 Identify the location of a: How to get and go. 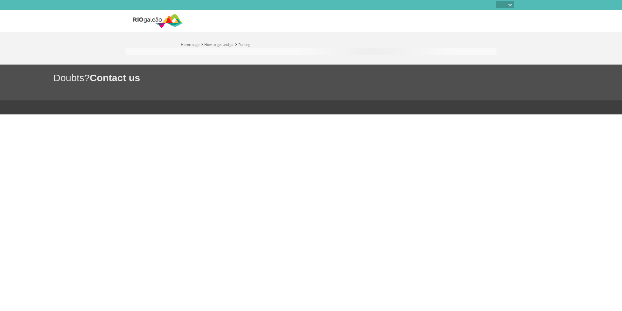
(219, 45).